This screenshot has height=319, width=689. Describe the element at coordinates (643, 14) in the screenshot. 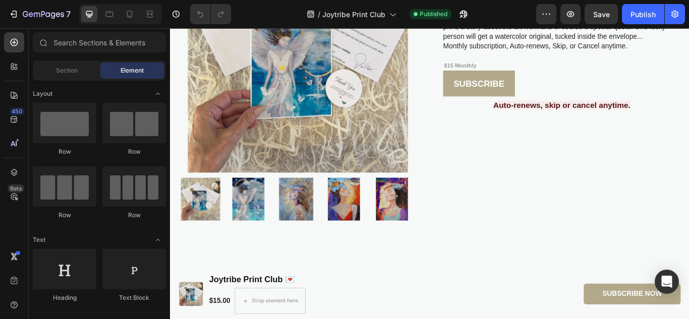

I see `div: Publish` at that location.